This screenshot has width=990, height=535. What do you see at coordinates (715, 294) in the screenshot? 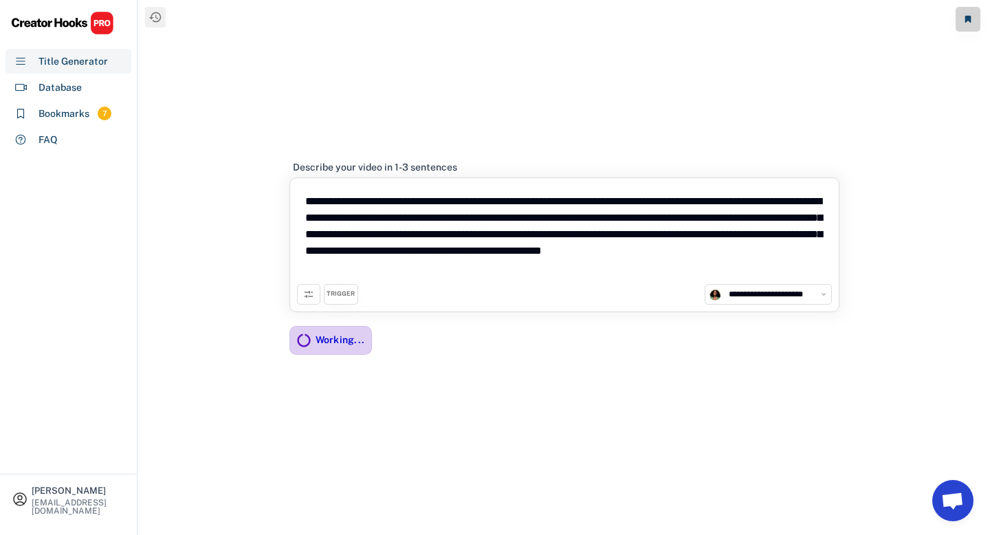
I see `img: channels4_profile.jpg` at bounding box center [715, 294].